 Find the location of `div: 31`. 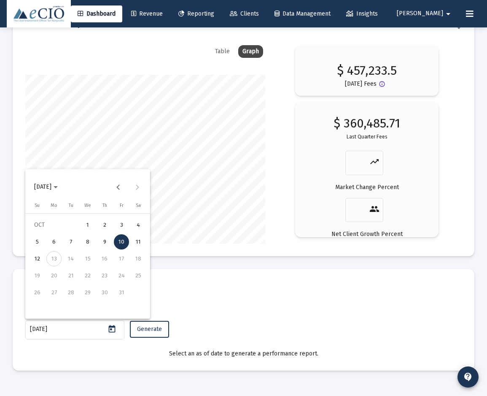

div: 31 is located at coordinates (121, 292).